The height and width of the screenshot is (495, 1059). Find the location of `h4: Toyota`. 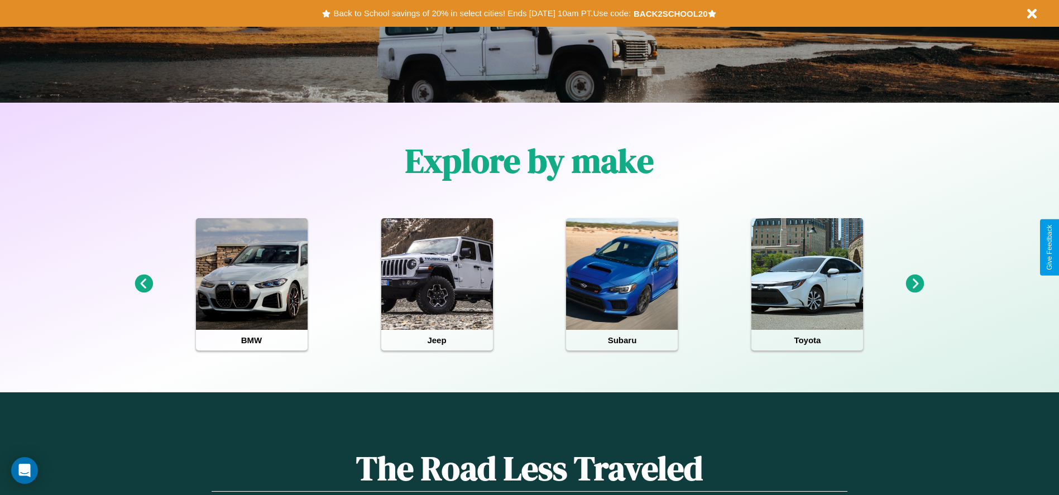

h4: Toyota is located at coordinates (807, 340).